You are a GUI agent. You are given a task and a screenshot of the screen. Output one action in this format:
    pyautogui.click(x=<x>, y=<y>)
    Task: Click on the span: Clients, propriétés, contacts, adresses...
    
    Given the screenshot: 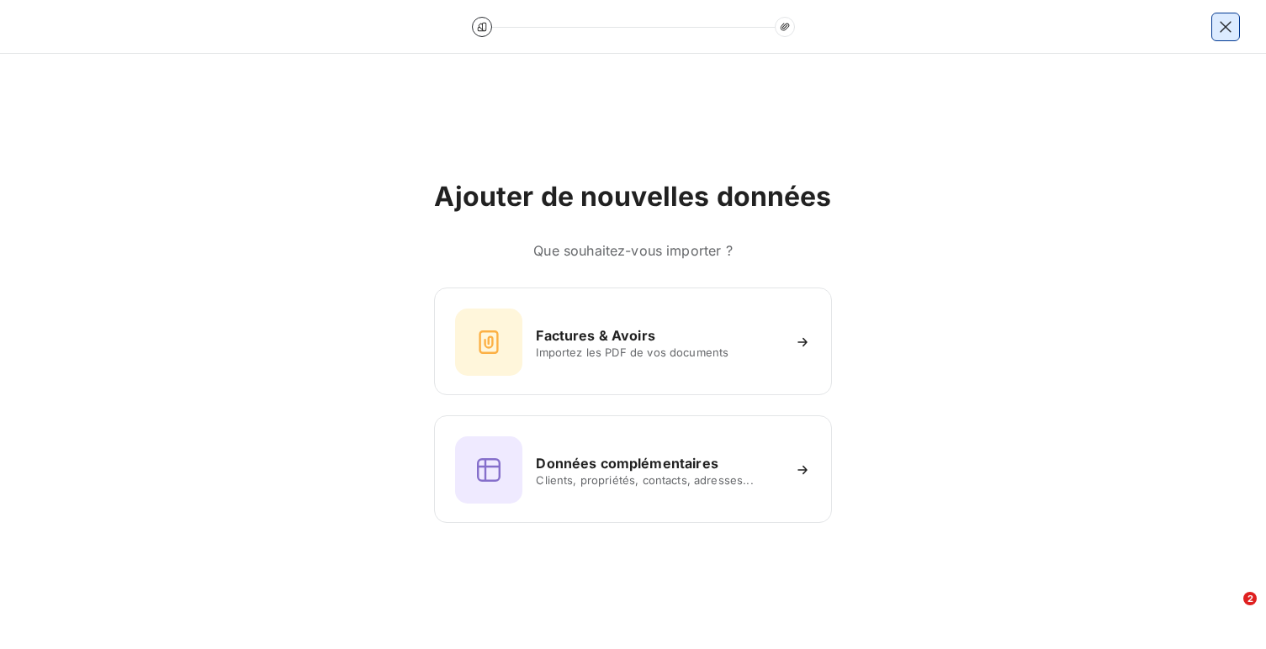 What is the action you would take?
    pyautogui.click(x=658, y=480)
    